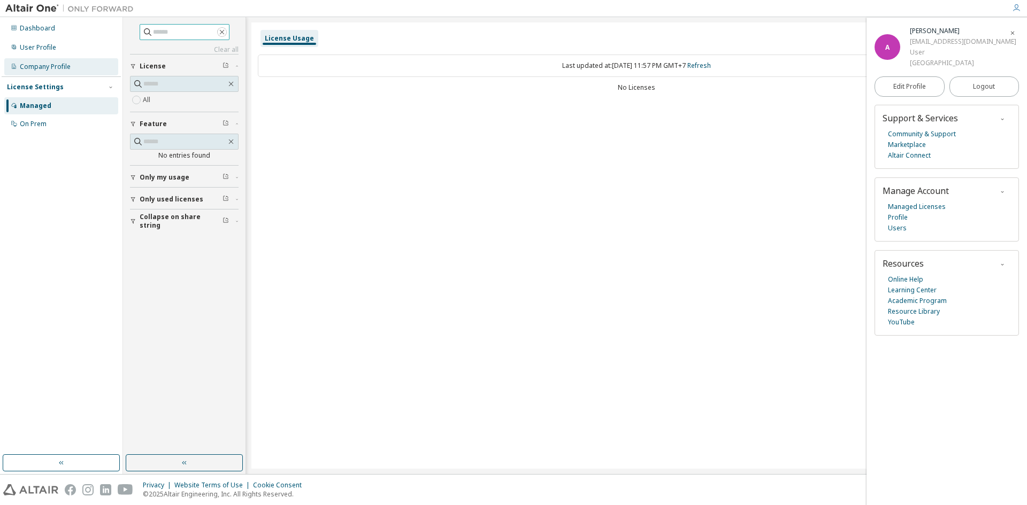 The width and height of the screenshot is (1027, 505). I want to click on a: Users, so click(897, 228).